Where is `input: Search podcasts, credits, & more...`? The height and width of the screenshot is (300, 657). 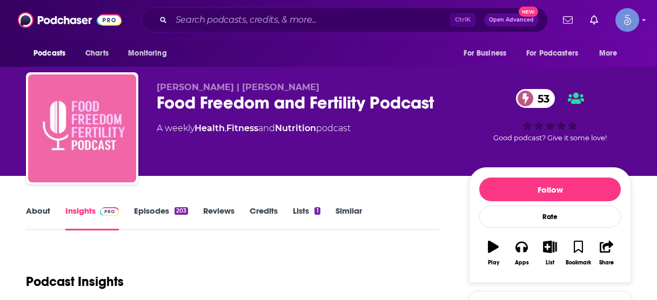
input: Search podcasts, credits, & more... is located at coordinates (311, 20).